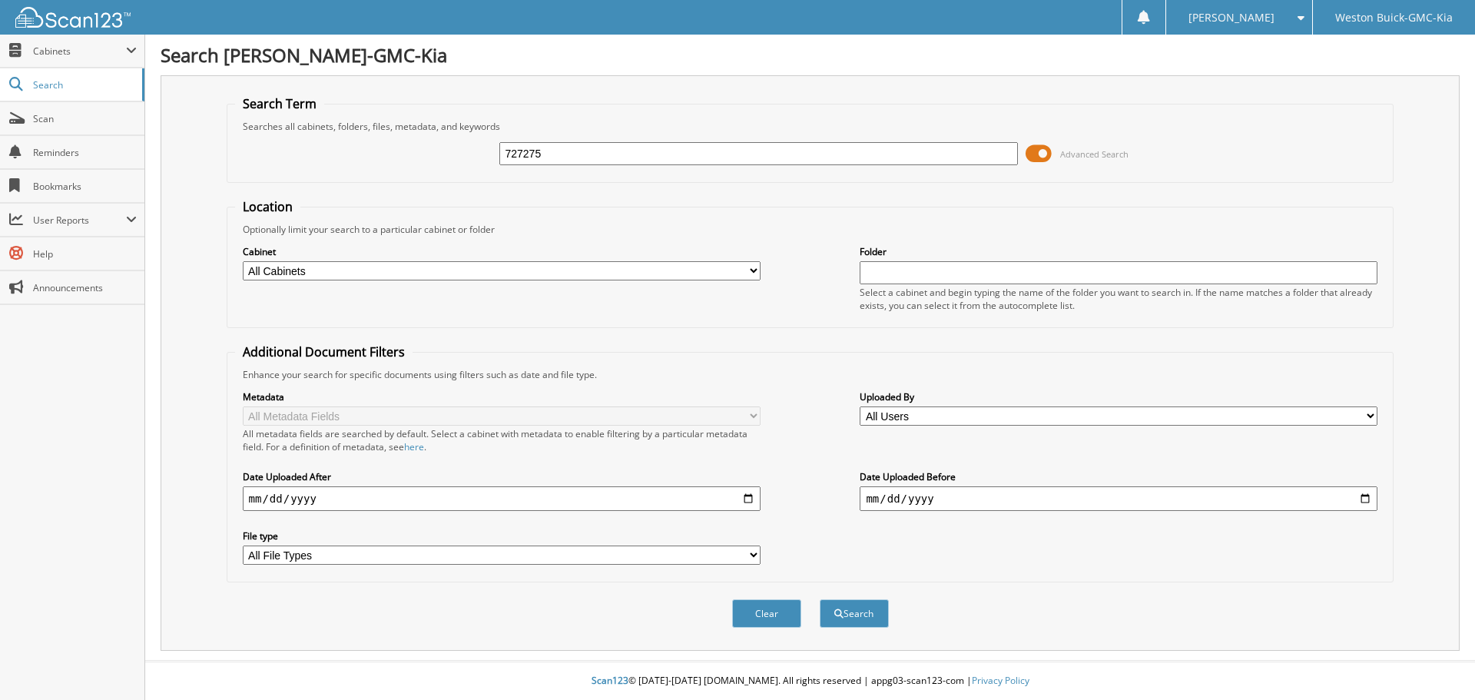 Image resolution: width=1475 pixels, height=700 pixels. What do you see at coordinates (502, 499) in the screenshot?
I see `input: start` at bounding box center [502, 499].